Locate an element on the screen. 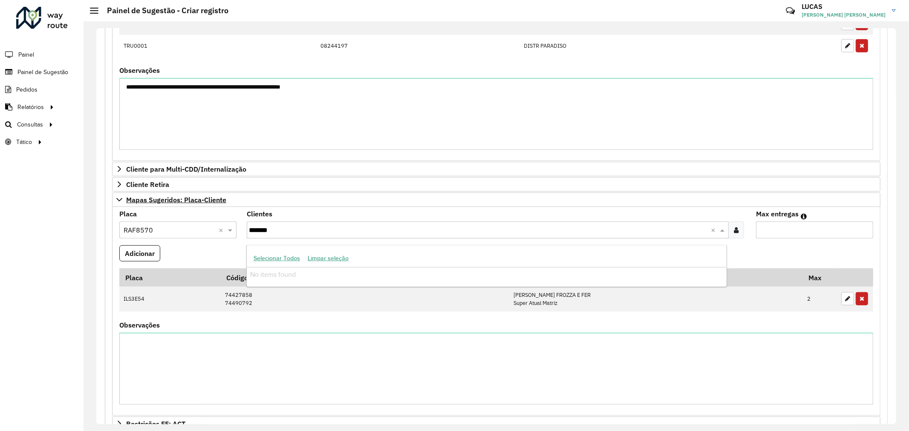 The height and width of the screenshot is (431, 909). div: Mapas Sugeridos: Placa-Cliente is located at coordinates (496, 311).